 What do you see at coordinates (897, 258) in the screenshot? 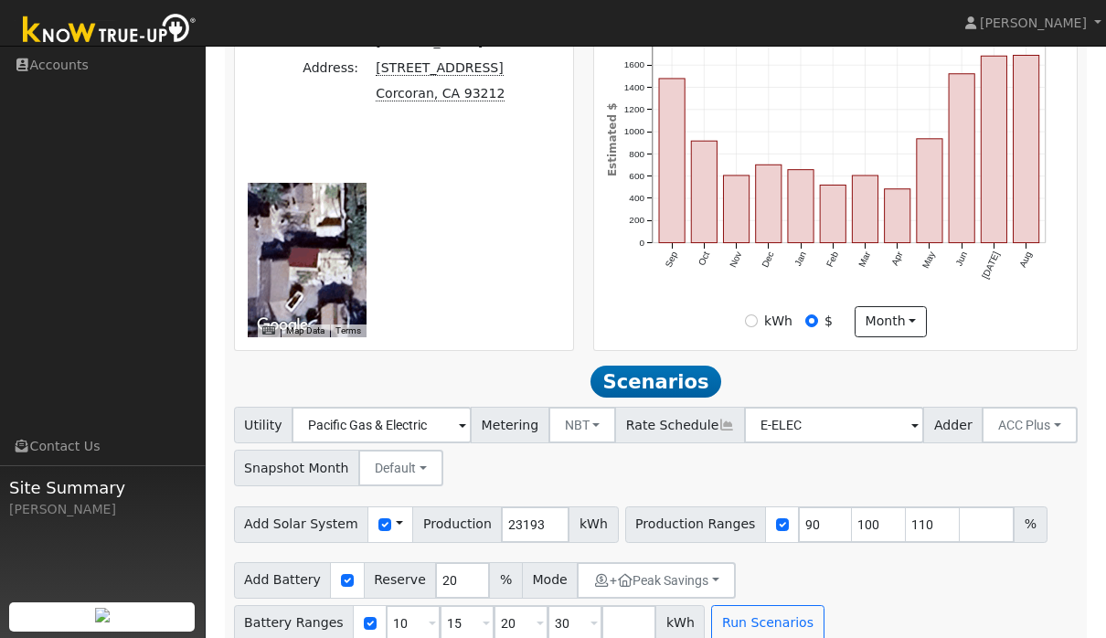
I see `text: Apr` at bounding box center [897, 258].